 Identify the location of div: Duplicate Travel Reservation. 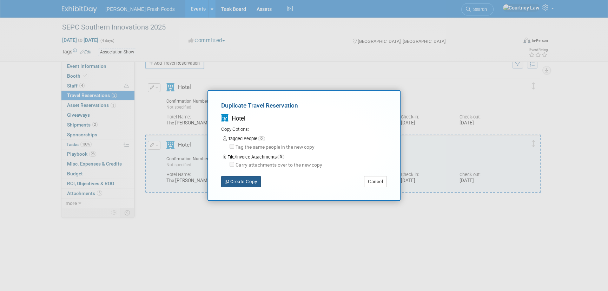
(304, 107).